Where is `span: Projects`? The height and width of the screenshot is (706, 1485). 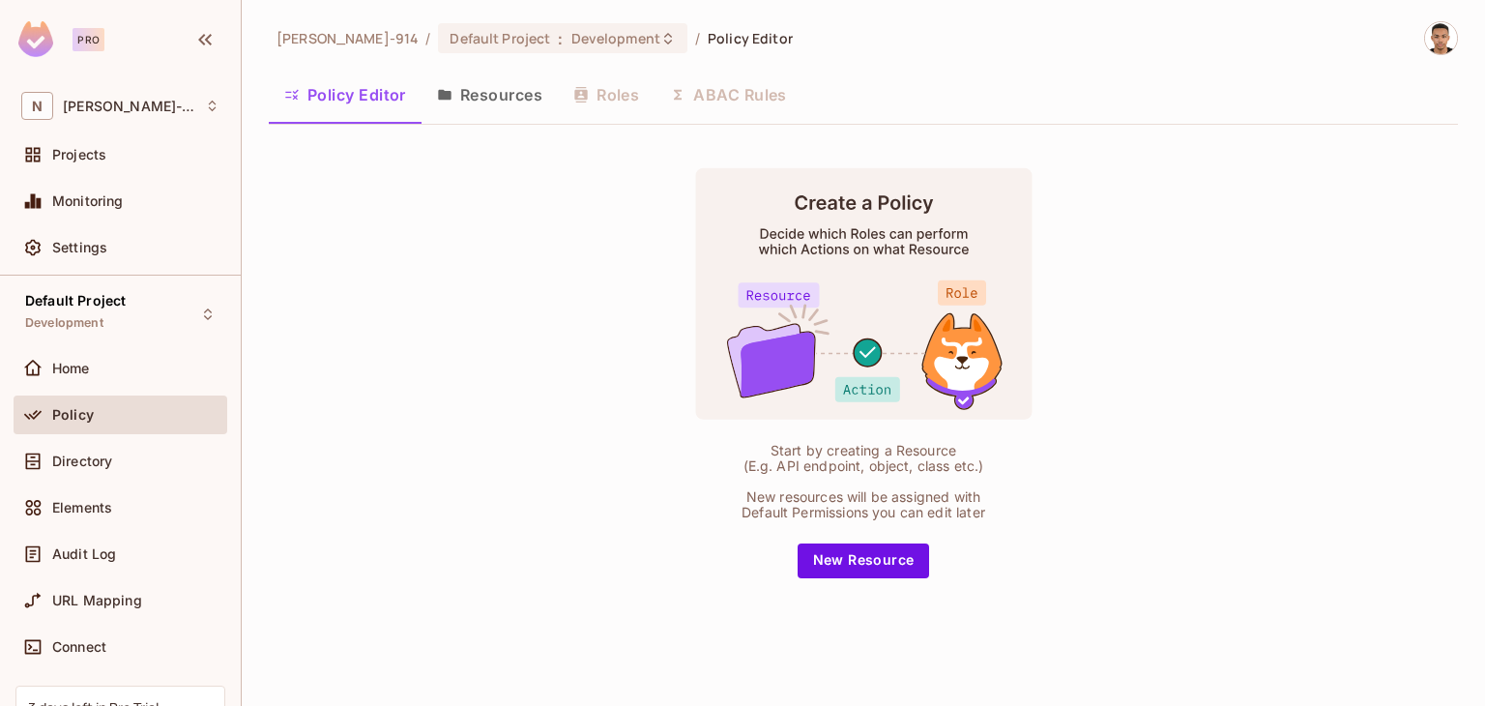 span: Projects is located at coordinates (79, 155).